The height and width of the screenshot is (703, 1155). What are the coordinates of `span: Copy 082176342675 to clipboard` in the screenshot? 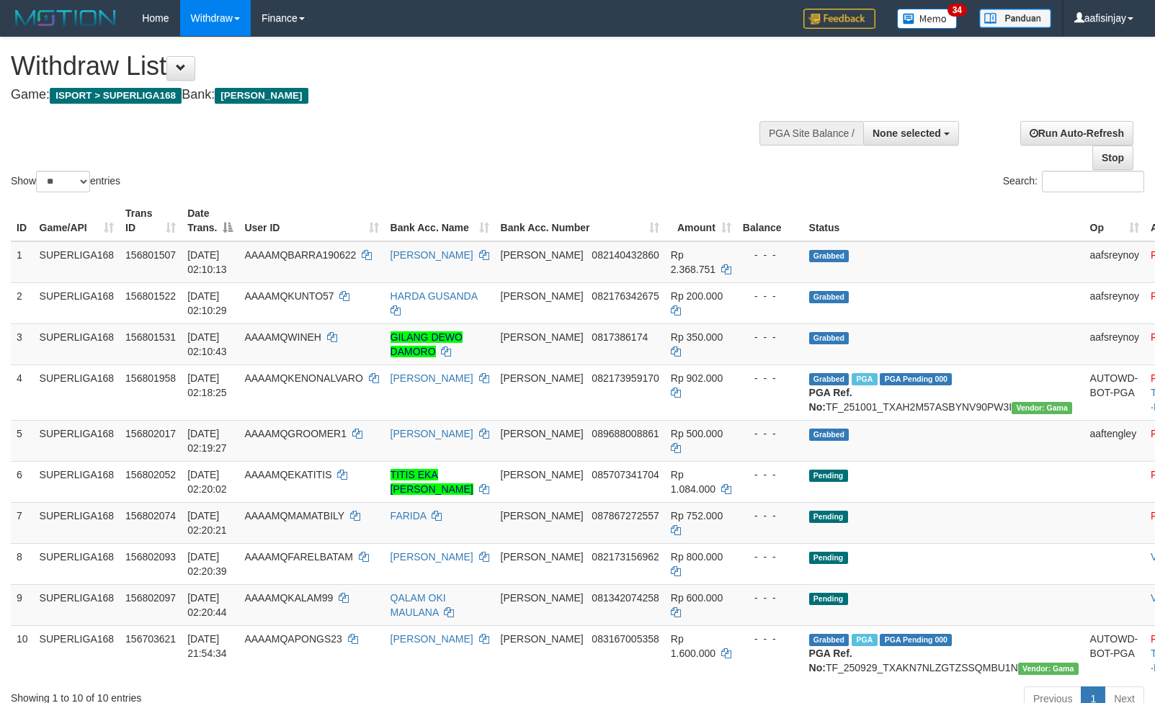 It's located at (625, 296).